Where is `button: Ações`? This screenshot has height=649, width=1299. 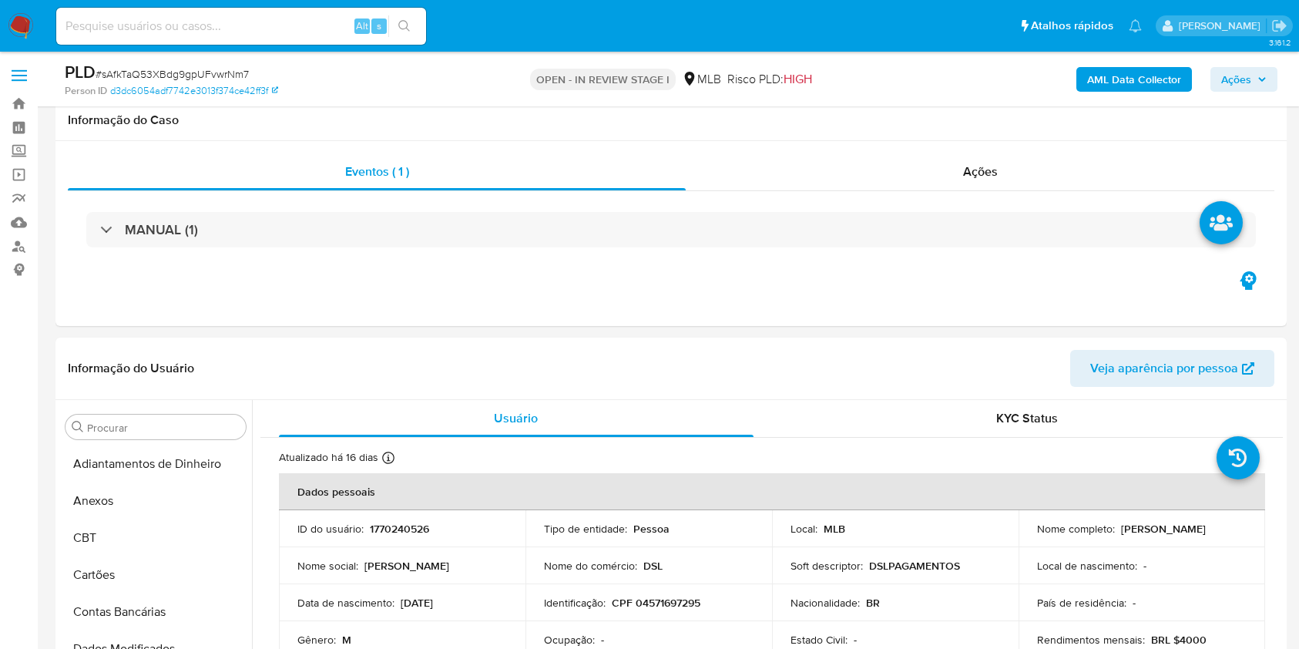 button: Ações is located at coordinates (1243, 79).